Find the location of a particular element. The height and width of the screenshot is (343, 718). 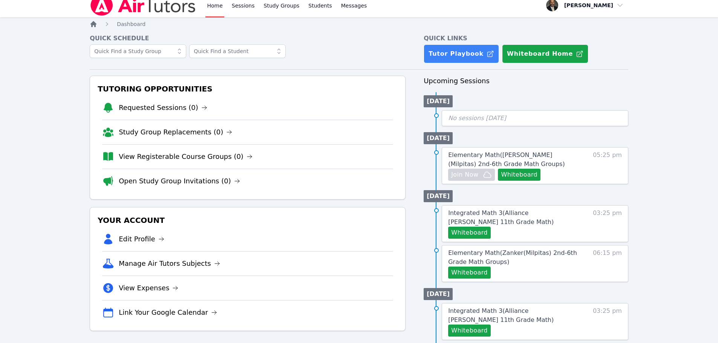

a: Tutor Playbook is located at coordinates (461, 54).